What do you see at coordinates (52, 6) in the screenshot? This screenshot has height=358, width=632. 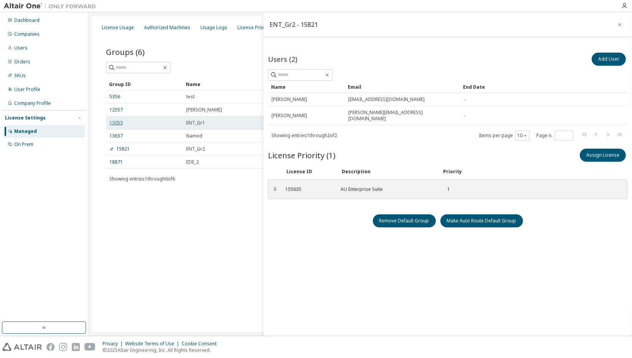 I see `img: Altair One` at bounding box center [52, 6].